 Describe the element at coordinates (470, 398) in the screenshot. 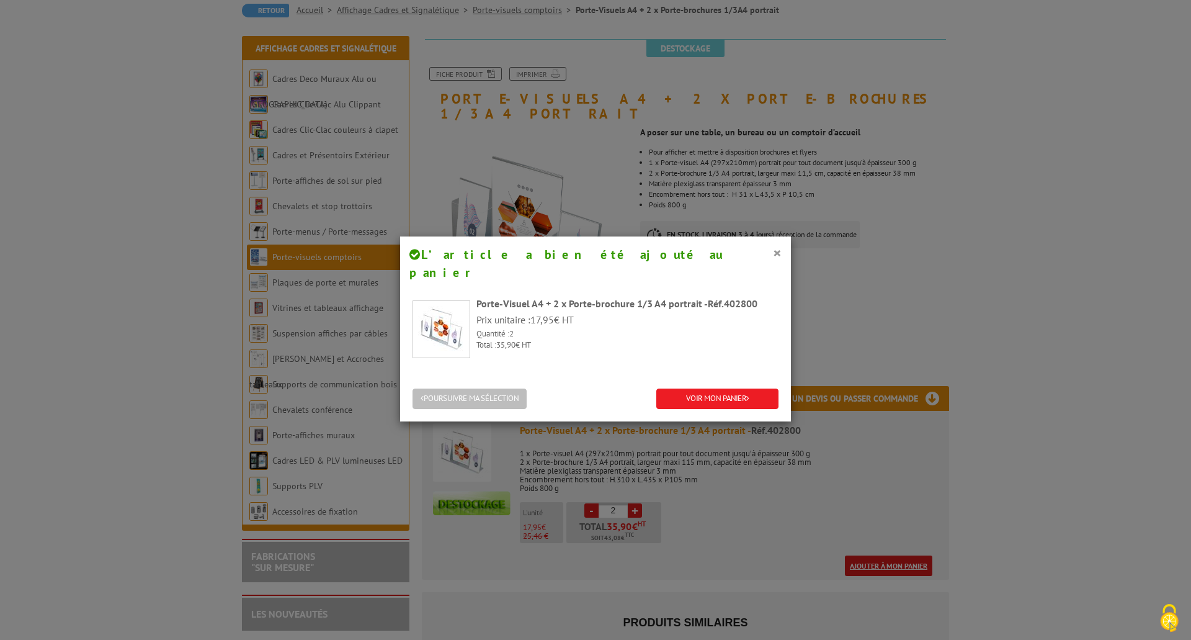

I see `button: POURSUIVRE MA SÉLECTION` at that location.